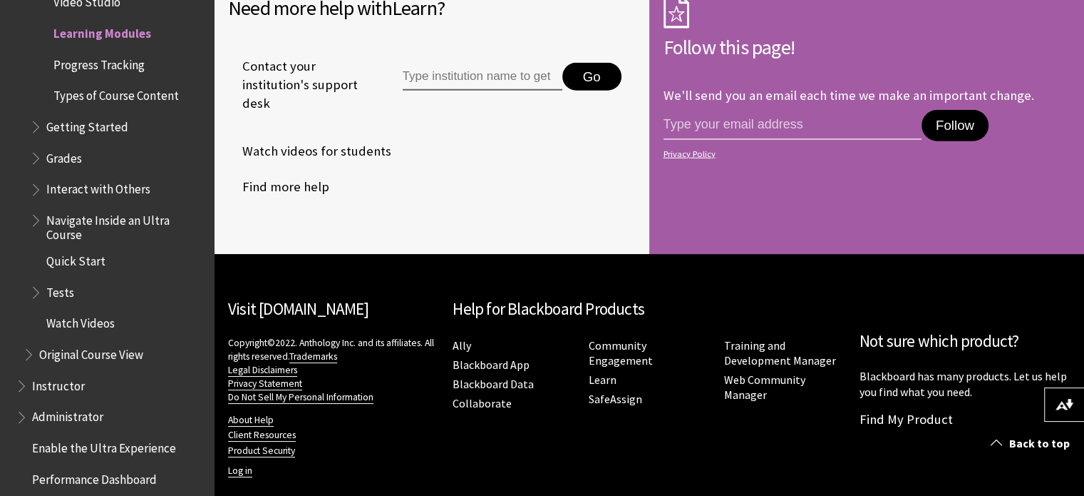  I want to click on p: We'll send you an email each time we make an important change., so click(849, 95).